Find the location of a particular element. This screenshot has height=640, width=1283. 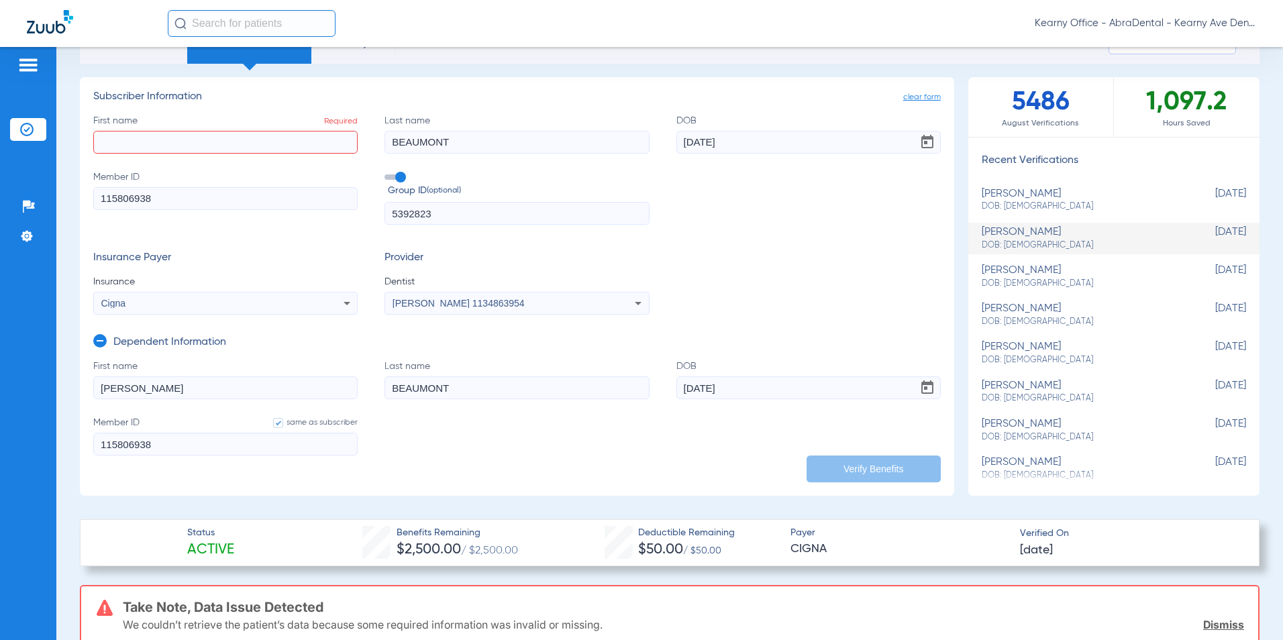

img: error-icon is located at coordinates (105, 608).